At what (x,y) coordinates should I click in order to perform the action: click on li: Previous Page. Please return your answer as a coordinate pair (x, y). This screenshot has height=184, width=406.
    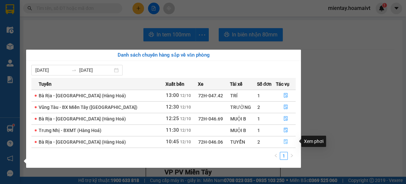
    Looking at the image, I should click on (276, 156).